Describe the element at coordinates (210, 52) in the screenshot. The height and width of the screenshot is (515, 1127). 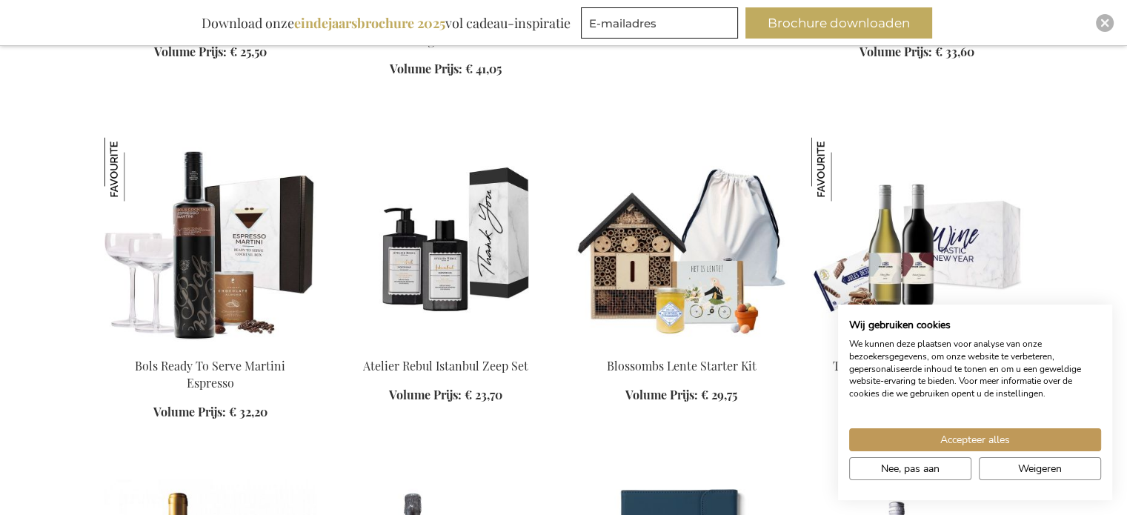
I see `a: Volume Prijs: € 25,50` at that location.